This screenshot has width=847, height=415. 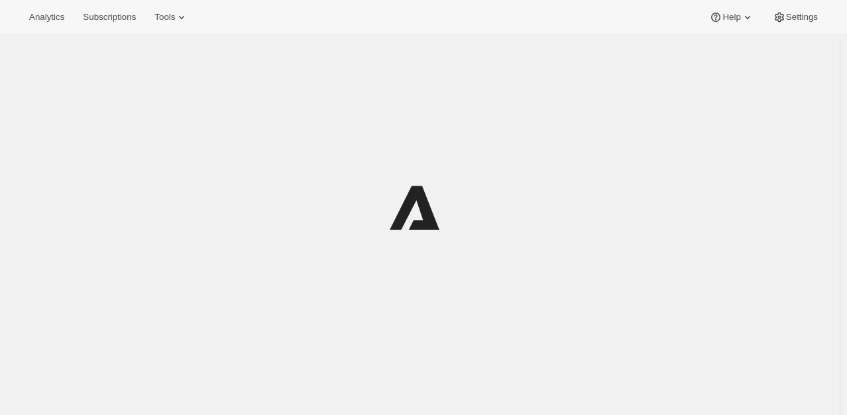 What do you see at coordinates (46, 17) in the screenshot?
I see `button: Analytics` at bounding box center [46, 17].